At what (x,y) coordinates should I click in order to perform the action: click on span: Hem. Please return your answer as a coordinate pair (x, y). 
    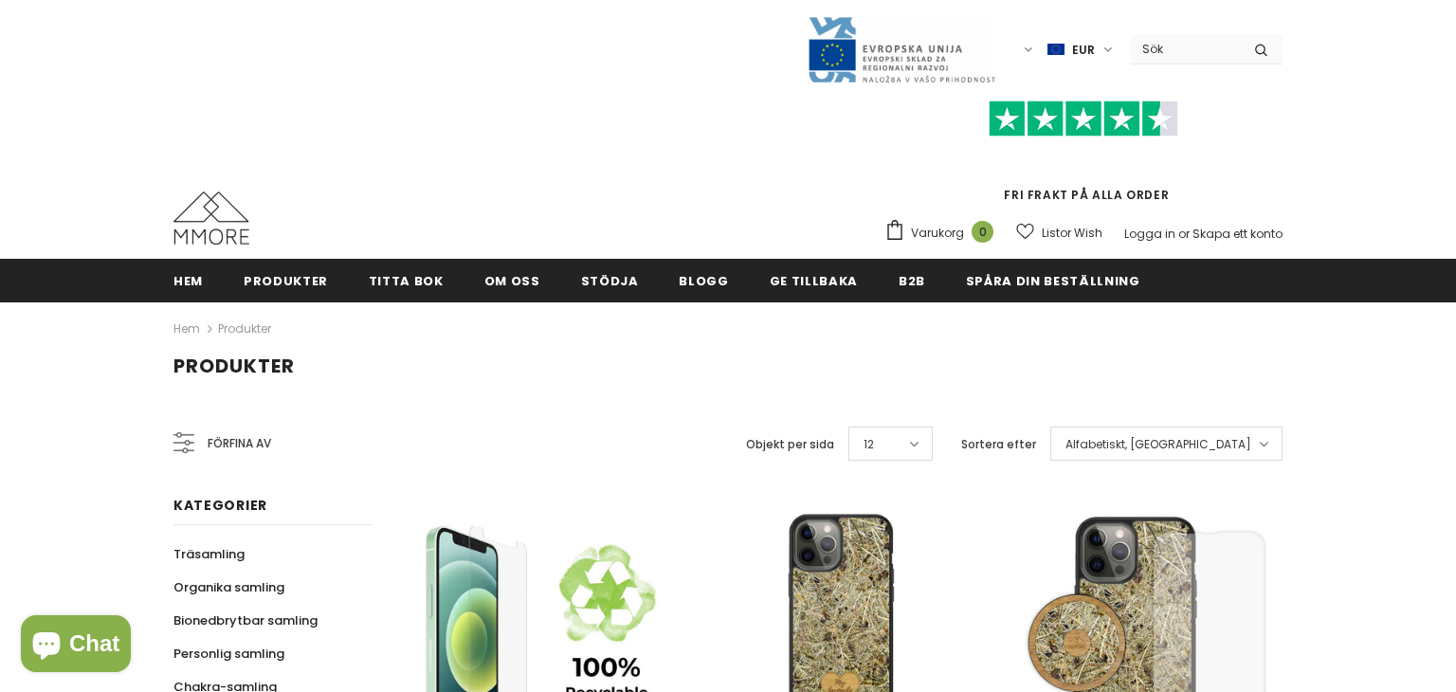
    Looking at the image, I should click on (188, 281).